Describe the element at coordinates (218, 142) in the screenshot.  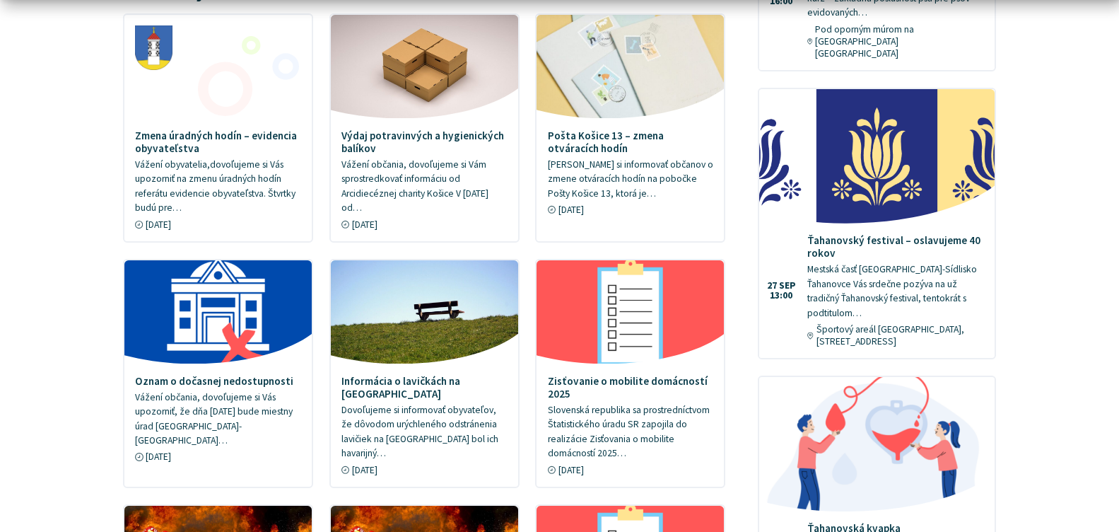
I see `h4: Zmena úradných hodín – evidencia obyvateľstva` at that location.